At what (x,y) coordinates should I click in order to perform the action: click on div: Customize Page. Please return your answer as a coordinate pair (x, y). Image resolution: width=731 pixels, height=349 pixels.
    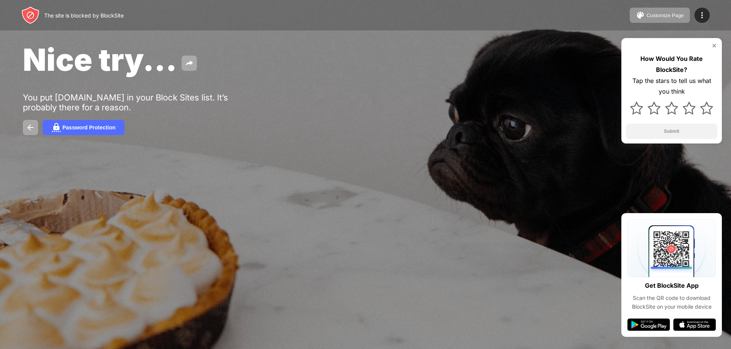
    Looking at the image, I should click on (665, 15).